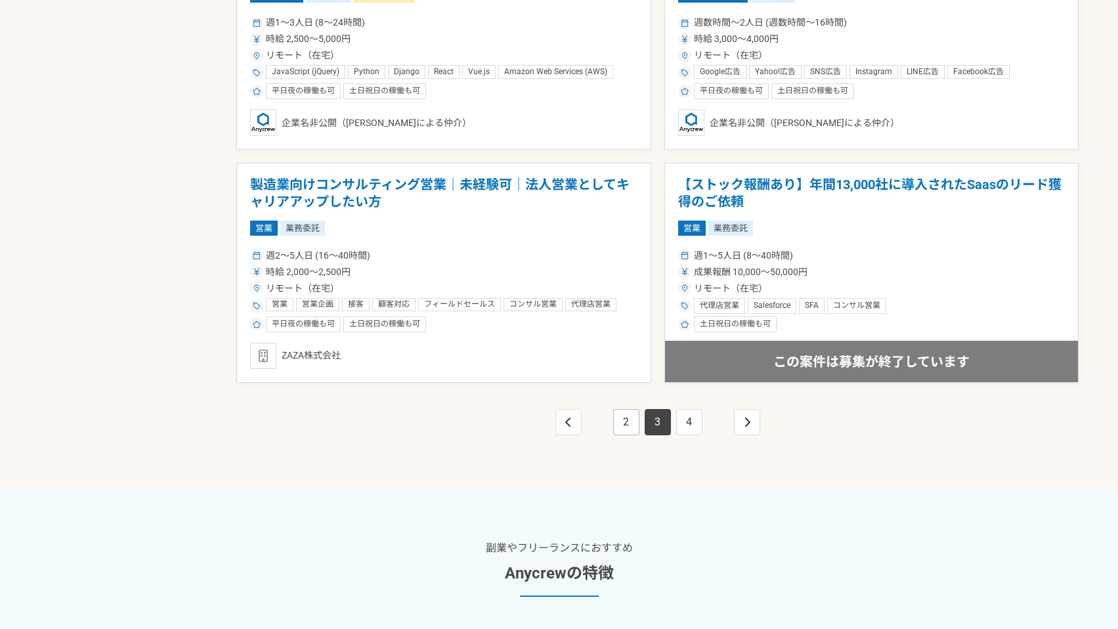  Describe the element at coordinates (555, 72) in the screenshot. I see `span: Amazon Web Services (AWS)` at that location.